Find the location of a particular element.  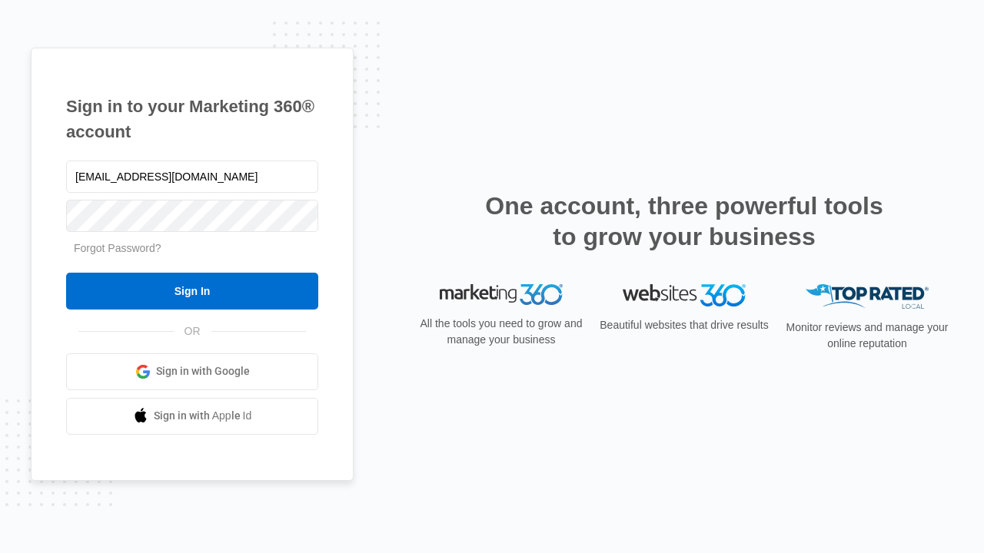

img: Websites 360 is located at coordinates (684, 295).